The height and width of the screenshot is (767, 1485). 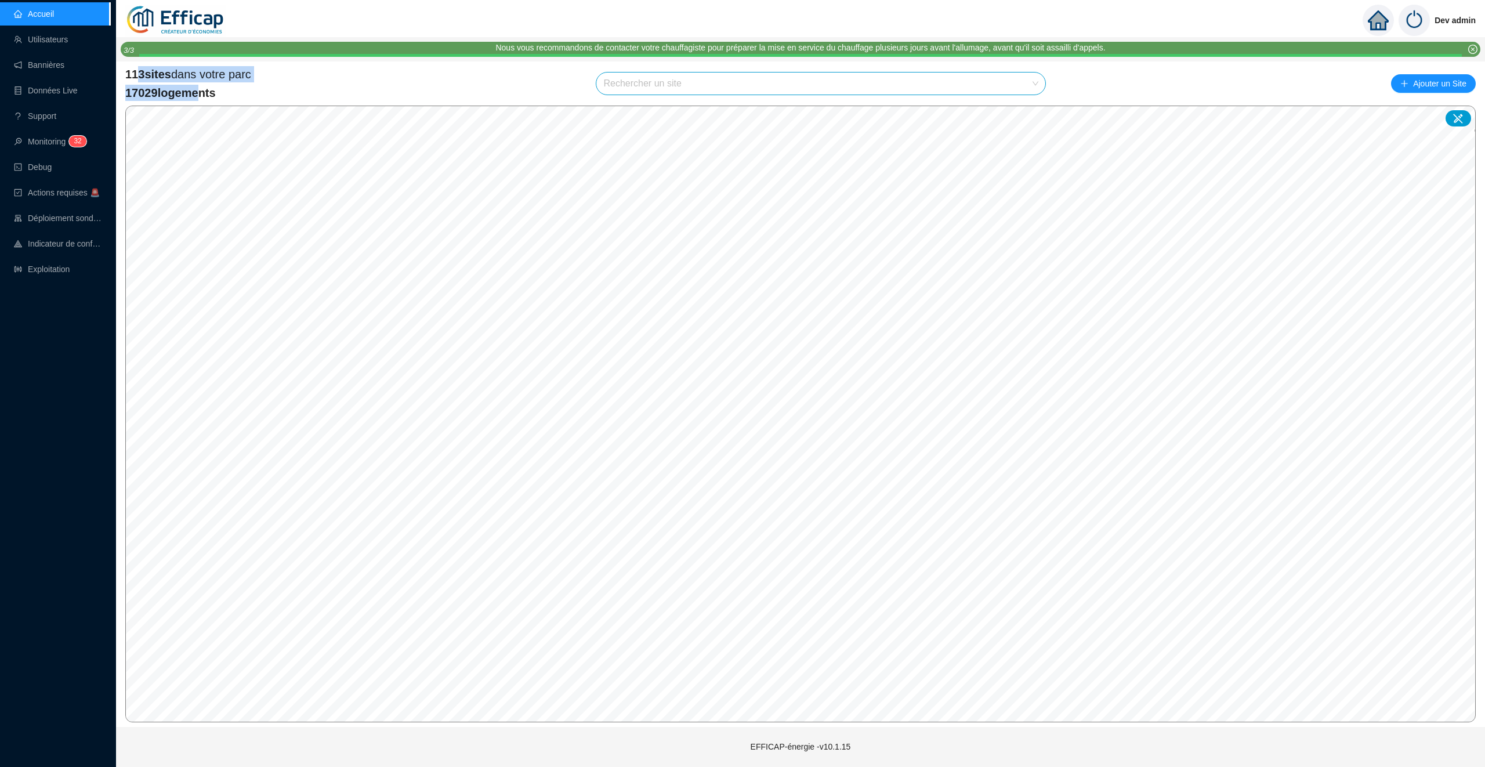 I want to click on a: monitorMonitoring32, so click(x=48, y=142).